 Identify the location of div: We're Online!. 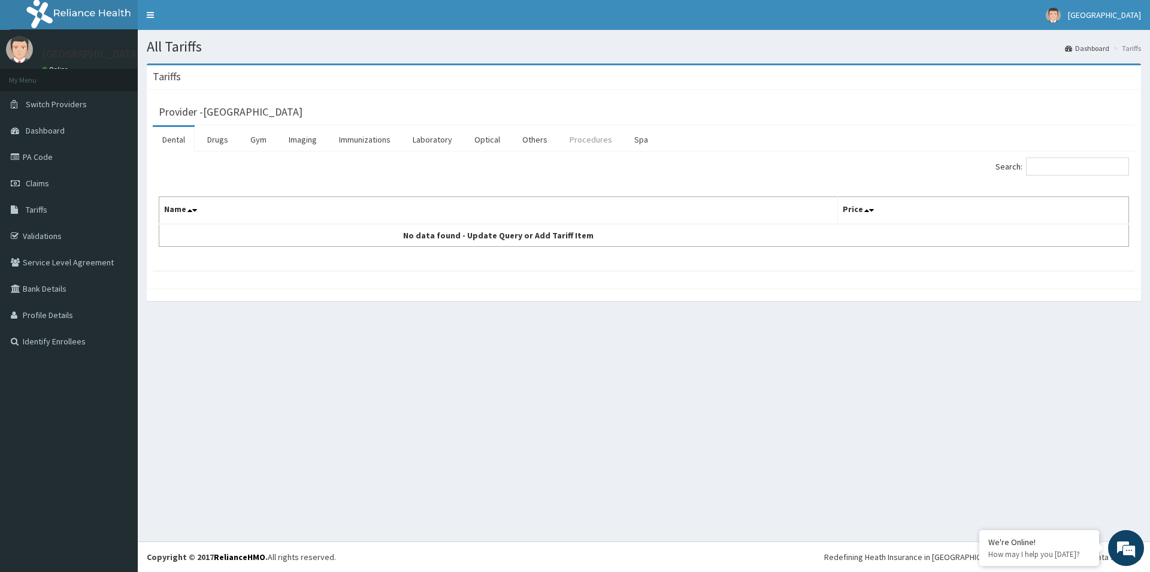
(1039, 542).